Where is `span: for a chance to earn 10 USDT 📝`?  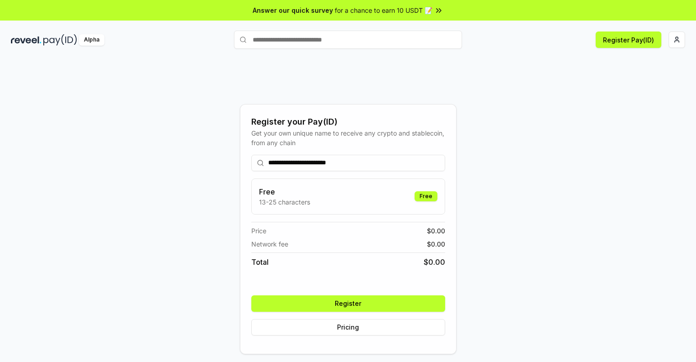 span: for a chance to earn 10 USDT 📝 is located at coordinates (383, 10).